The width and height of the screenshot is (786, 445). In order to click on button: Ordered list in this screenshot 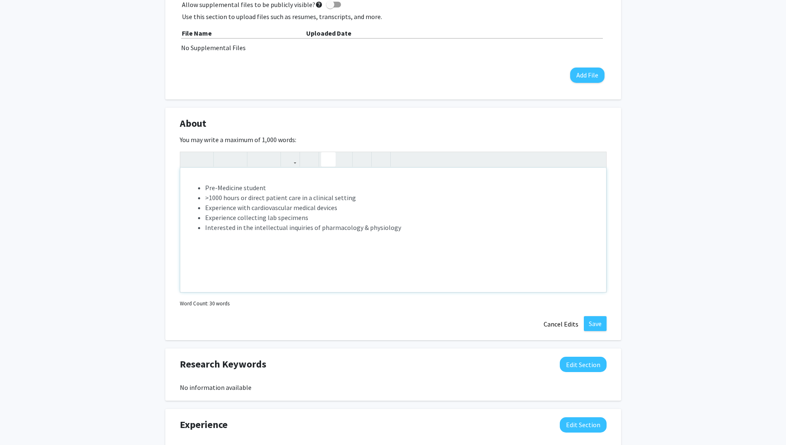, I will do `click(343, 159)`.